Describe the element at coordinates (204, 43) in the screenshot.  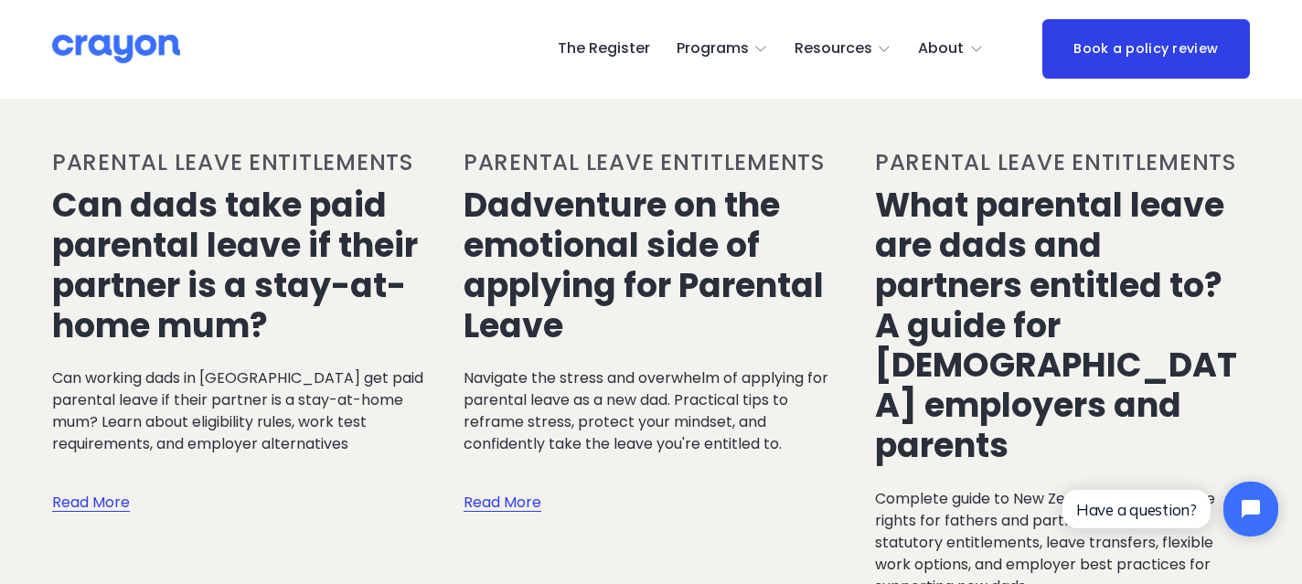
I see `button: Open chat widget` at that location.